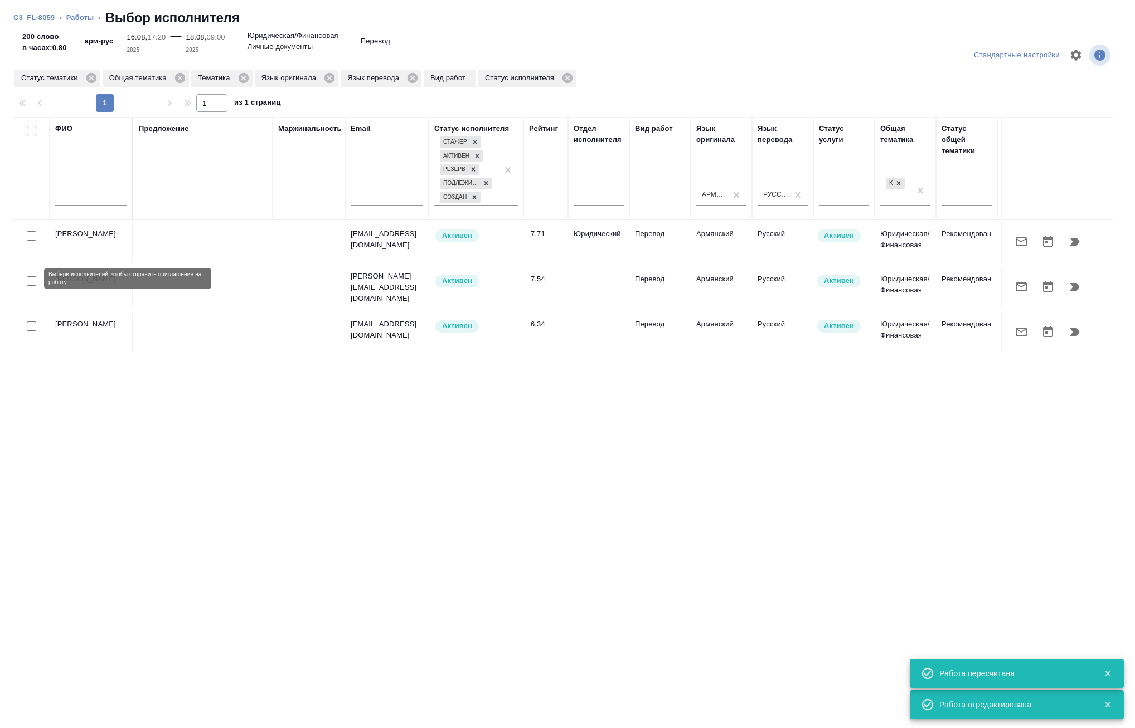  Describe the element at coordinates (654, 129) in the screenshot. I see `div: Вид работ` at that location.